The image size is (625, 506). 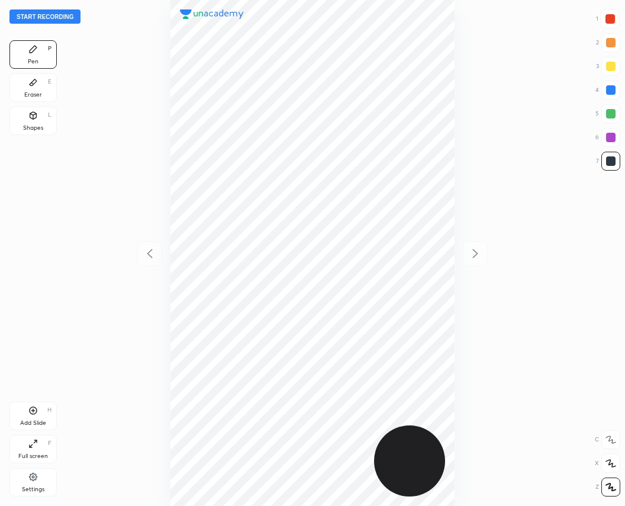 What do you see at coordinates (608, 19) in the screenshot?
I see `div: 1` at bounding box center [608, 19].